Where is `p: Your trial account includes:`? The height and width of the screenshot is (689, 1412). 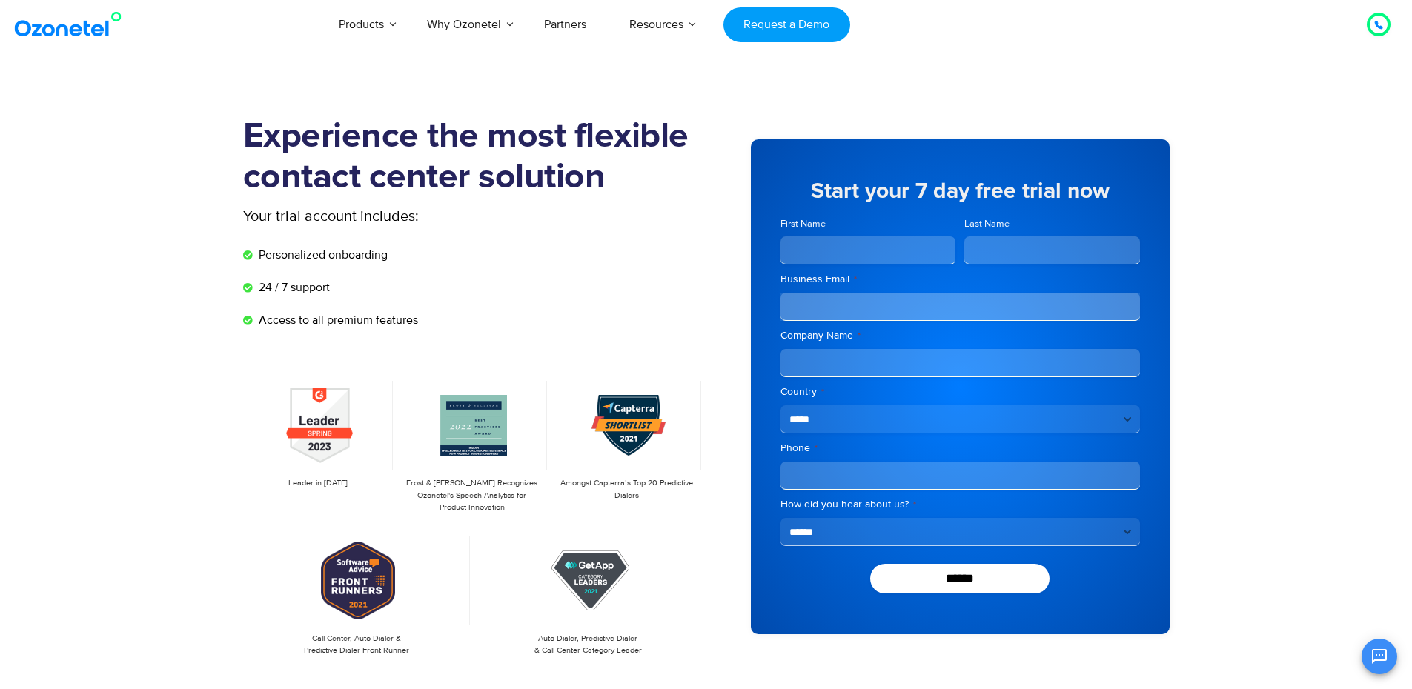
p: Your trial account includes: is located at coordinates (419, 216).